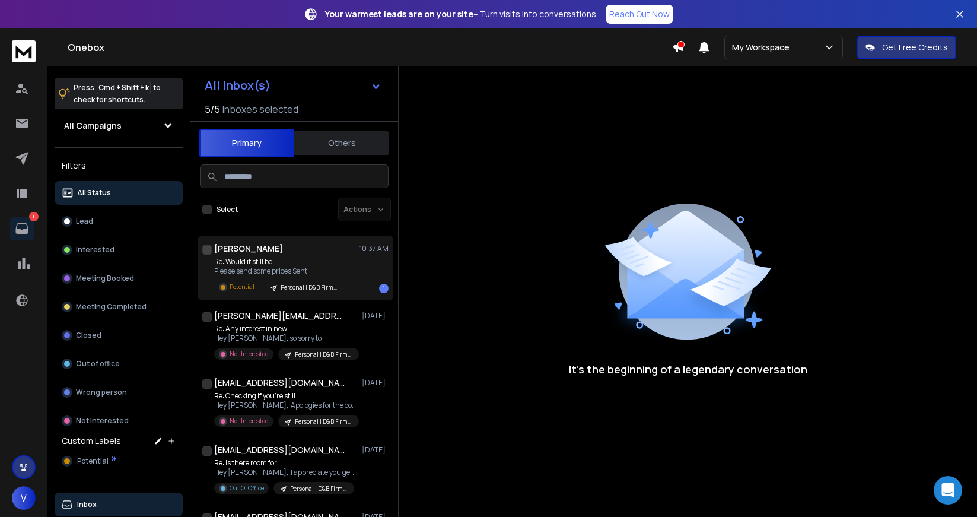  What do you see at coordinates (374, 249) in the screenshot?
I see `p: 10:37 AM` at bounding box center [374, 249].